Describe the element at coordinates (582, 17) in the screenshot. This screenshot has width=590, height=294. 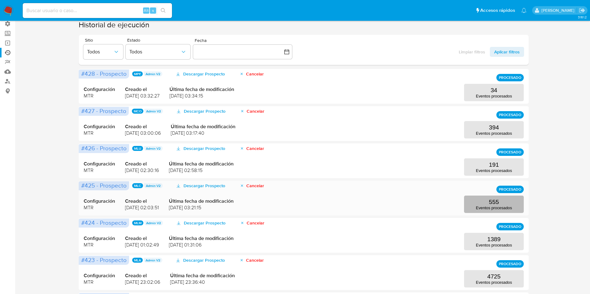
I see `span: 3.161.2` at that location.